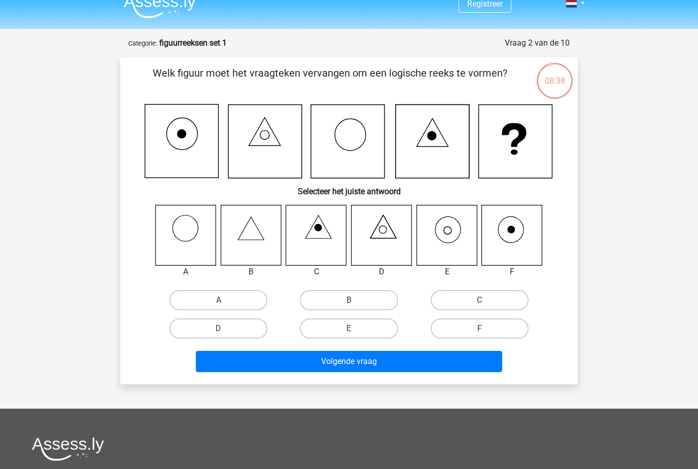 Image resolution: width=698 pixels, height=469 pixels. What do you see at coordinates (193, 43) in the screenshot?
I see `strong: figuurreeksen set 1` at bounding box center [193, 43].